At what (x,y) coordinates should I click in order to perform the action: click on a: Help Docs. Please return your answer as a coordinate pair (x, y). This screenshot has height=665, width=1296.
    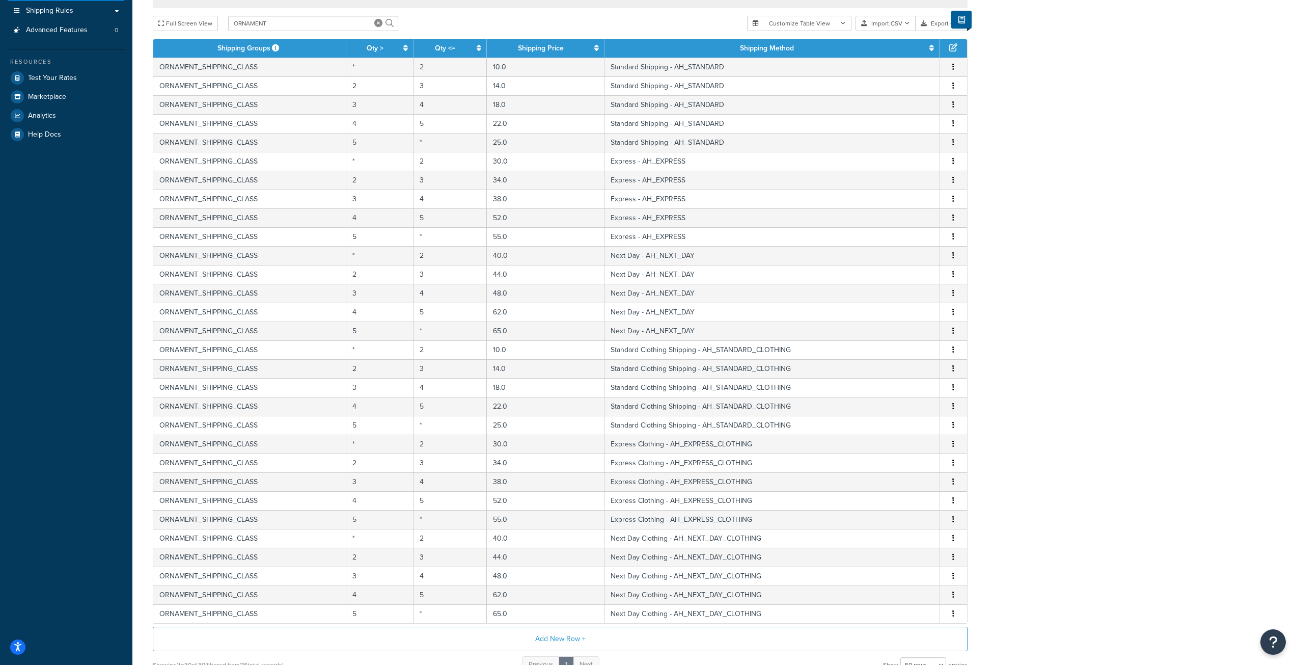
    Looking at the image, I should click on (66, 134).